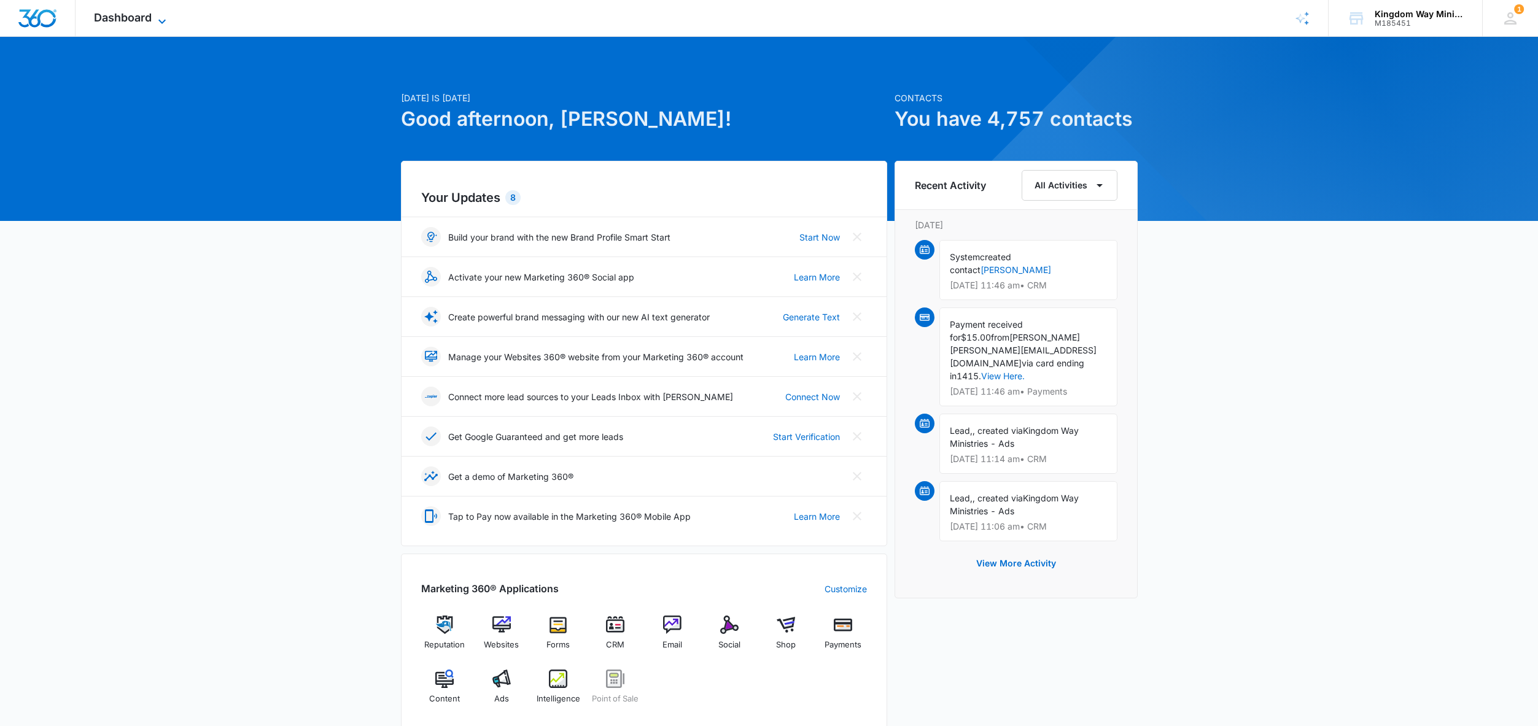 Image resolution: width=1538 pixels, height=726 pixels. What do you see at coordinates (445, 645) in the screenshot?
I see `span: Reputation` at bounding box center [445, 645].